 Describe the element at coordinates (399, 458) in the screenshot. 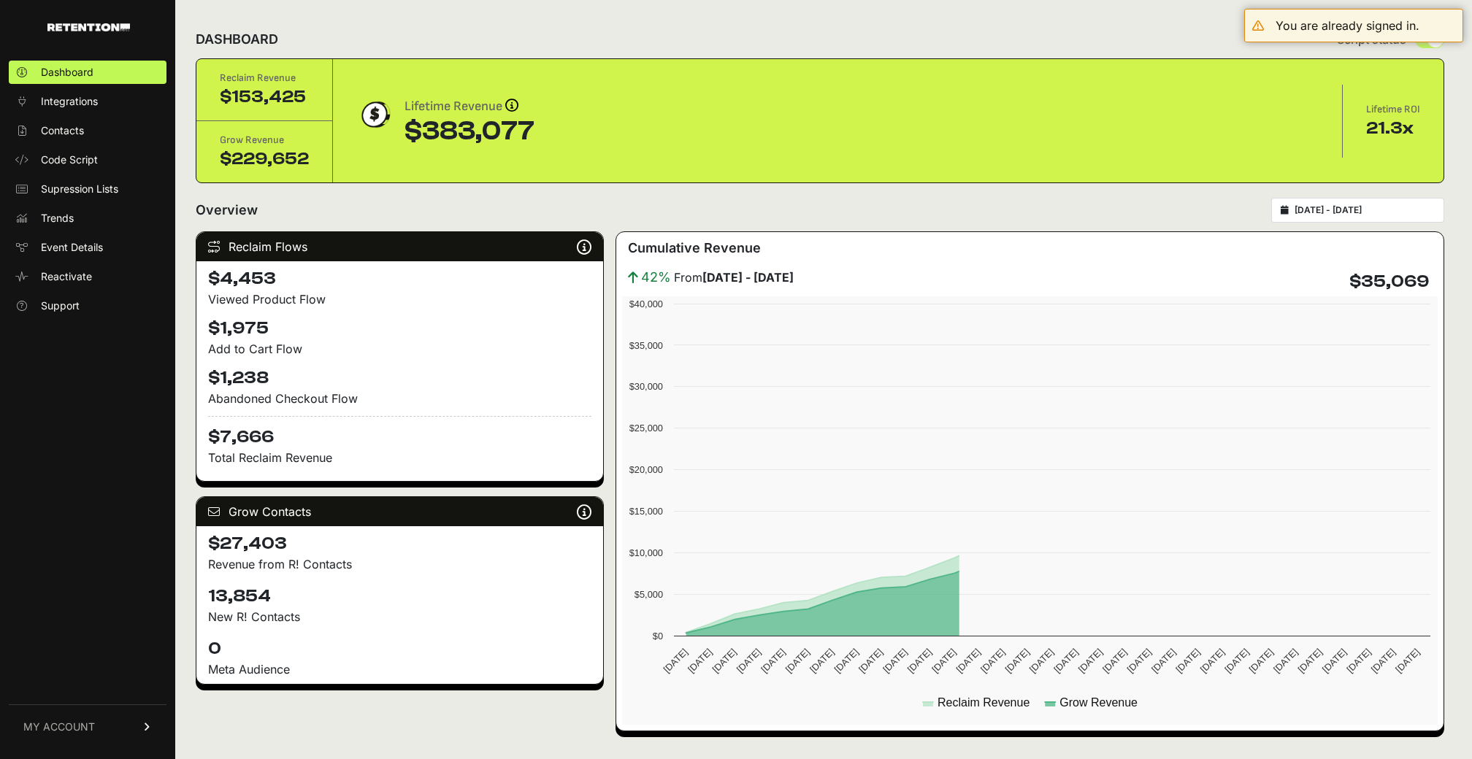

I see `p: Total Reclaim Revenue` at that location.